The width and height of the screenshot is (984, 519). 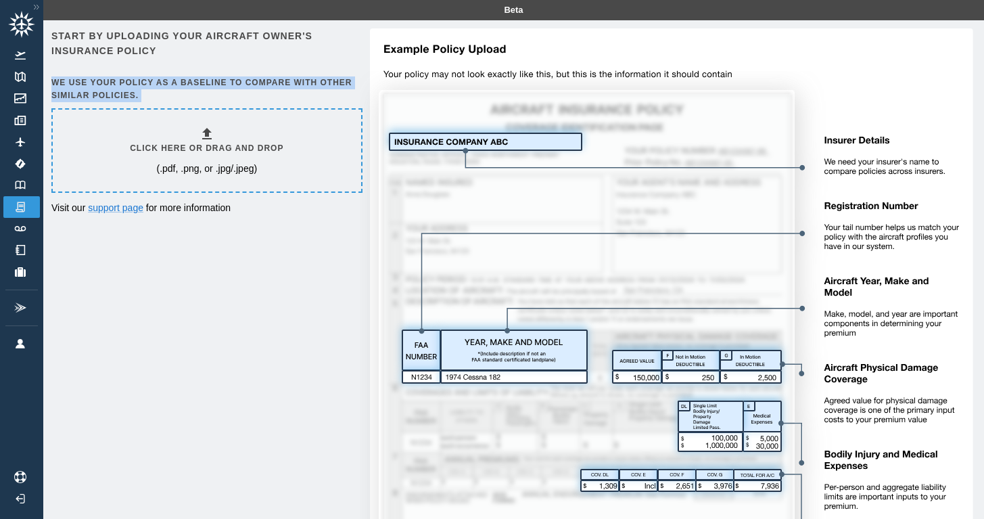 What do you see at coordinates (206, 148) in the screenshot?
I see `h6: Click here or drag and drop` at bounding box center [206, 148].